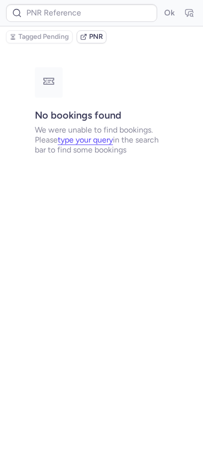  What do you see at coordinates (96, 37) in the screenshot?
I see `span: PNR` at bounding box center [96, 37].